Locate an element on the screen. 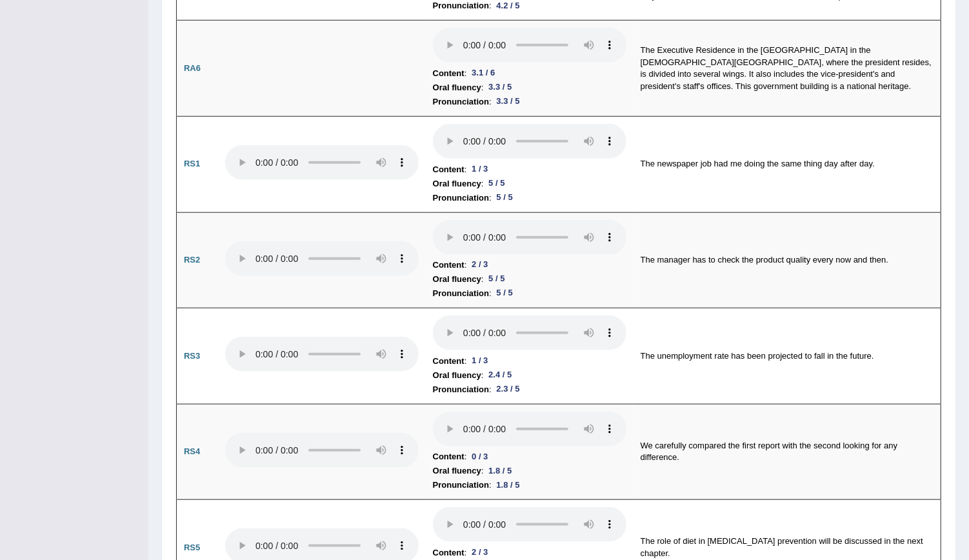 The width and height of the screenshot is (969, 560). b: RS3 is located at coordinates (192, 356).